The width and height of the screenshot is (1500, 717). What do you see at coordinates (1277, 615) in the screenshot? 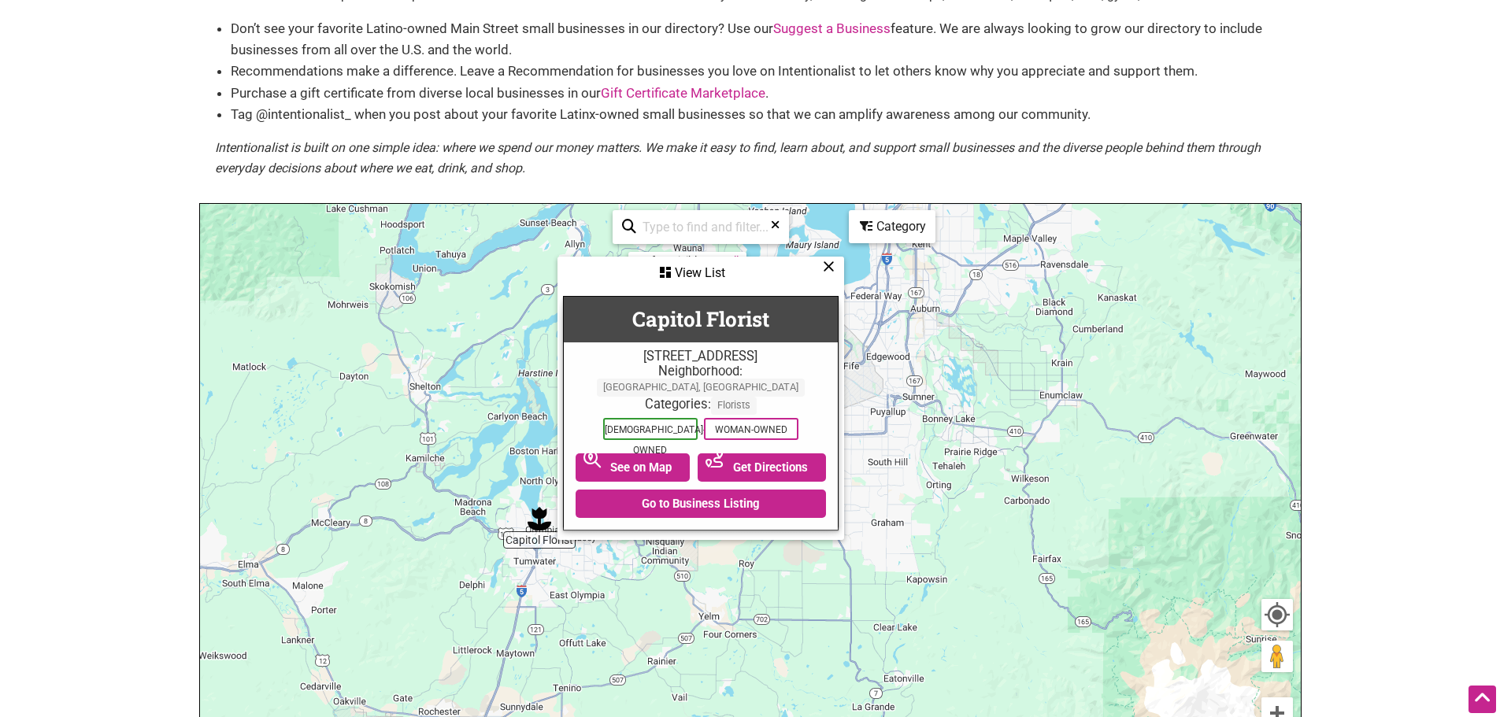
I see `button: Your Location` at bounding box center [1277, 615].